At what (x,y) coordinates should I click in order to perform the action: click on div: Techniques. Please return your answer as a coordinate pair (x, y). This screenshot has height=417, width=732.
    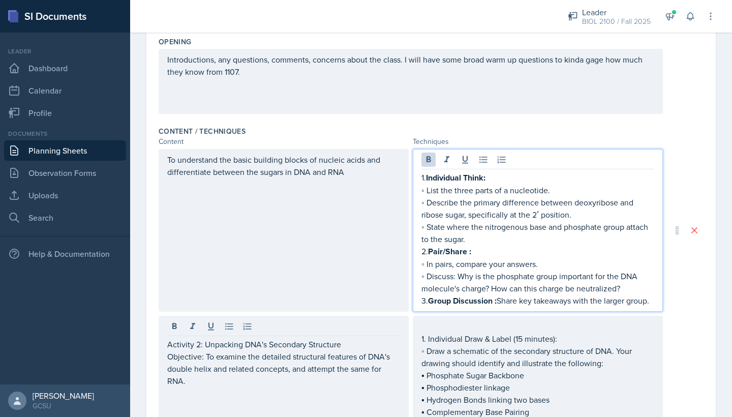
    Looking at the image, I should click on (538, 141).